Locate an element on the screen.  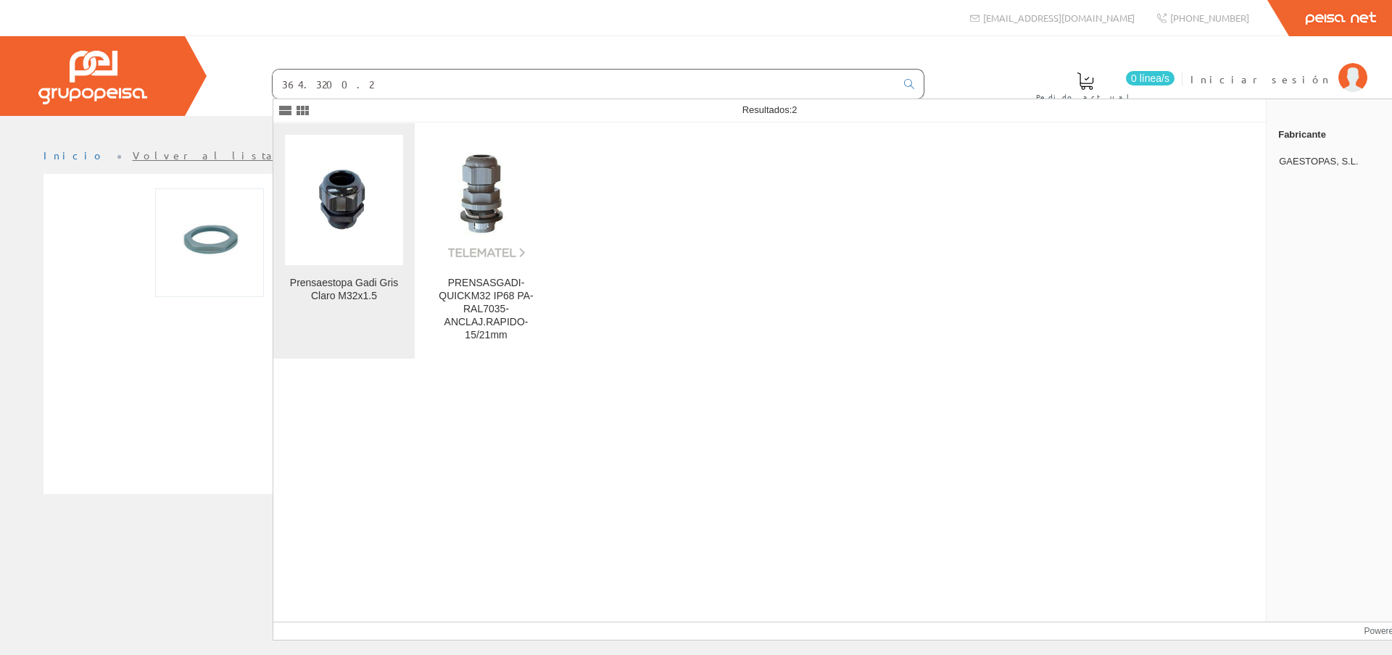
a: Iniciar sesión is located at coordinates (1279, 67).